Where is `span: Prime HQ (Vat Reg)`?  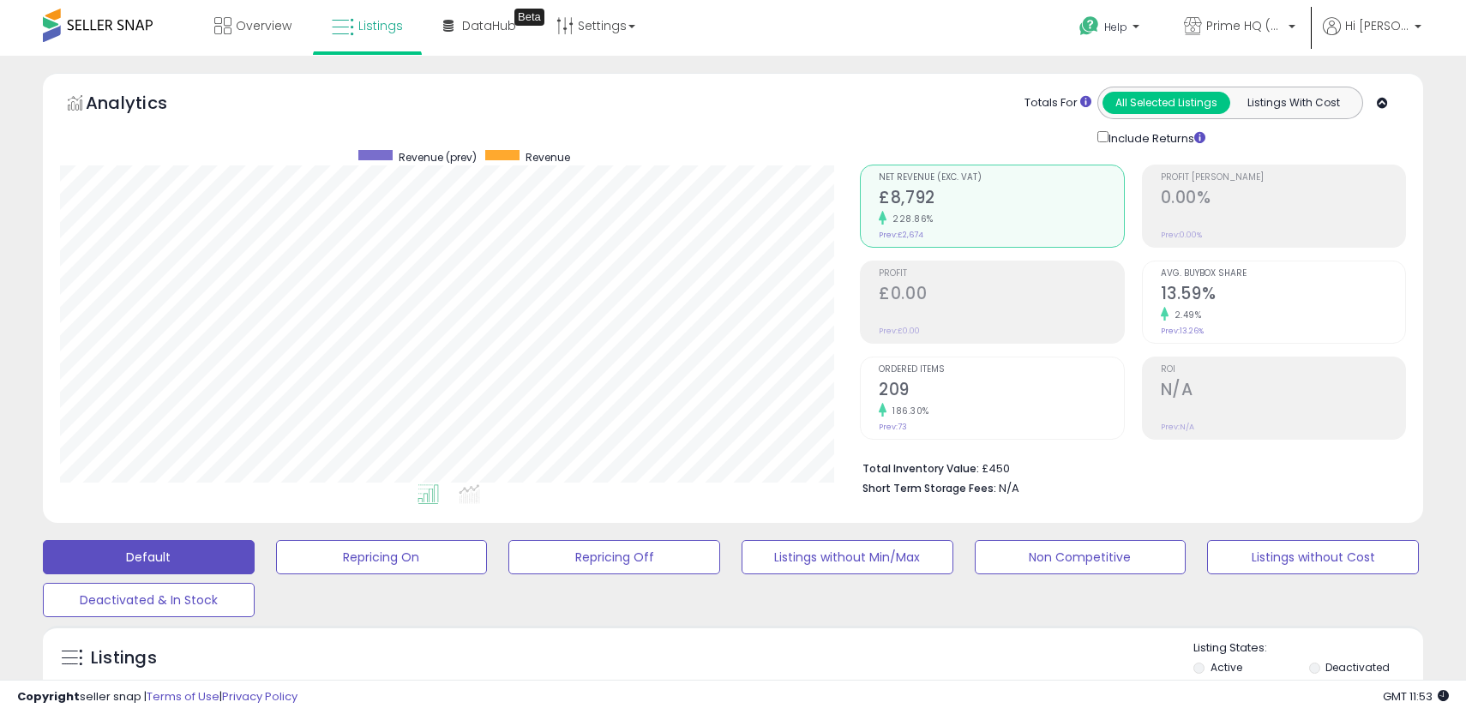 span: Prime HQ (Vat Reg) is located at coordinates (1245, 26).